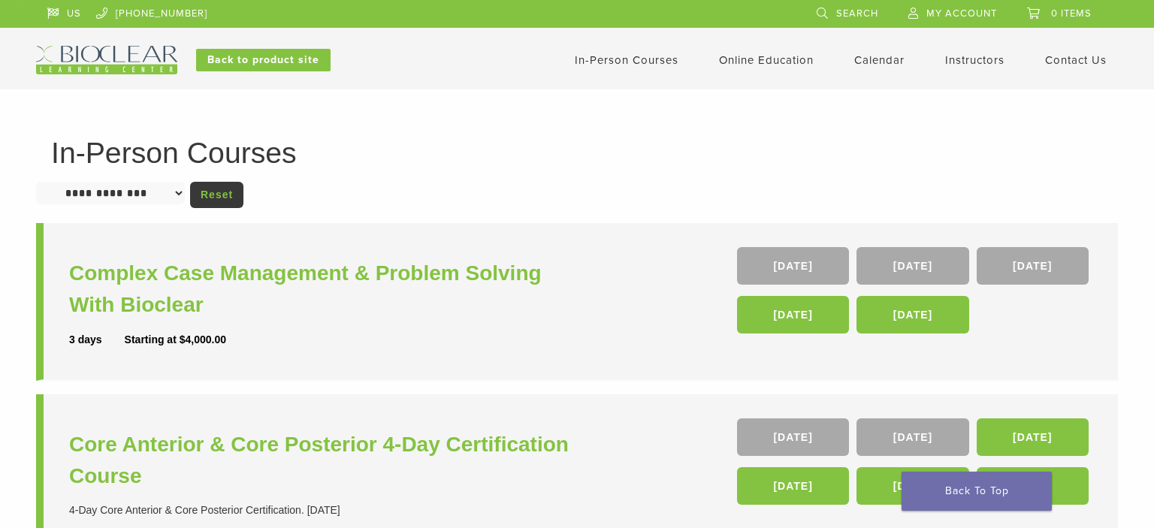  I want to click on a: In-Person Courses, so click(626, 60).